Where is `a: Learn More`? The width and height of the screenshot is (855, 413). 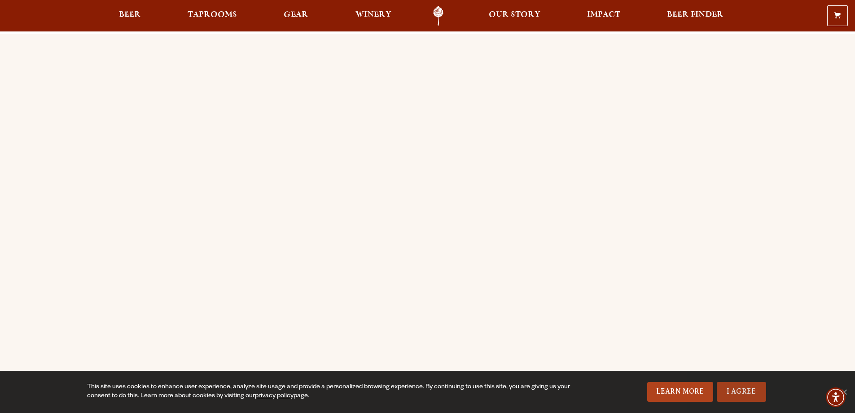
a: Learn More is located at coordinates (680, 392).